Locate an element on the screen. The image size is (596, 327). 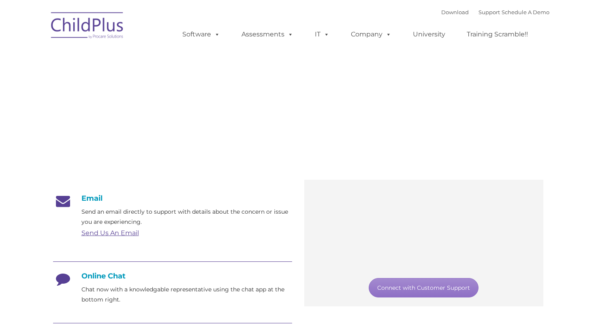
p: Send an email directly to support with details about the concern or issue you are experiencing. is located at coordinates (187, 217).